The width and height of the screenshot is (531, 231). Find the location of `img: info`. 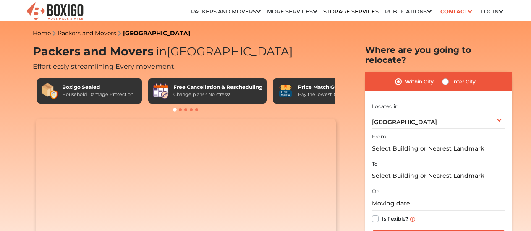

img: info is located at coordinates (412, 219).